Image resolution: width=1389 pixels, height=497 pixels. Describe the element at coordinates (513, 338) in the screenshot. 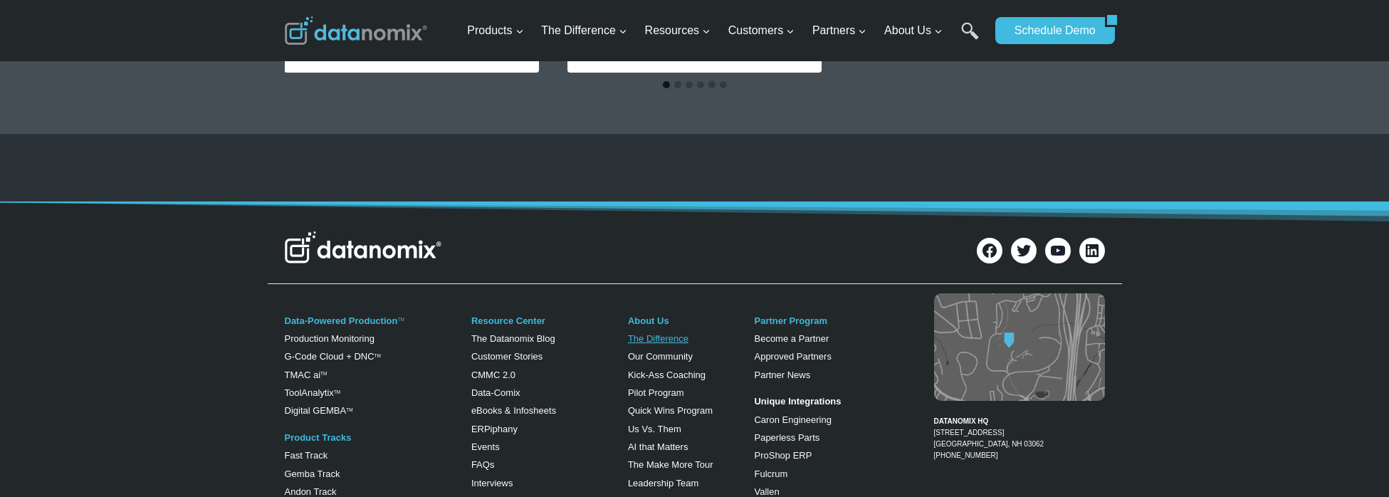

I see `a: The Datanomix Blog` at that location.